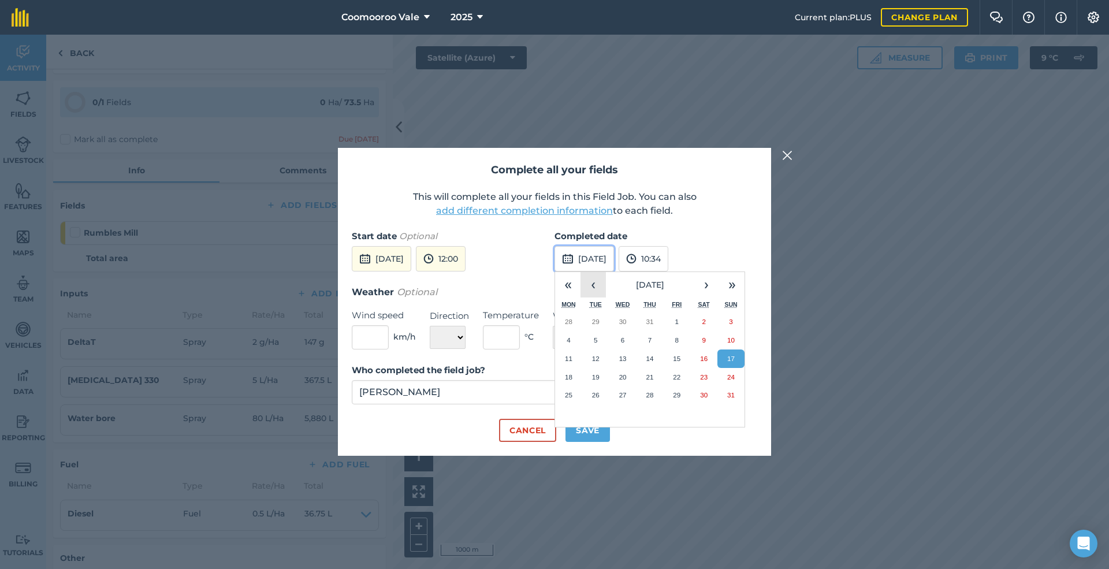  I want to click on abbr: 30 July 2025, so click(623, 321).